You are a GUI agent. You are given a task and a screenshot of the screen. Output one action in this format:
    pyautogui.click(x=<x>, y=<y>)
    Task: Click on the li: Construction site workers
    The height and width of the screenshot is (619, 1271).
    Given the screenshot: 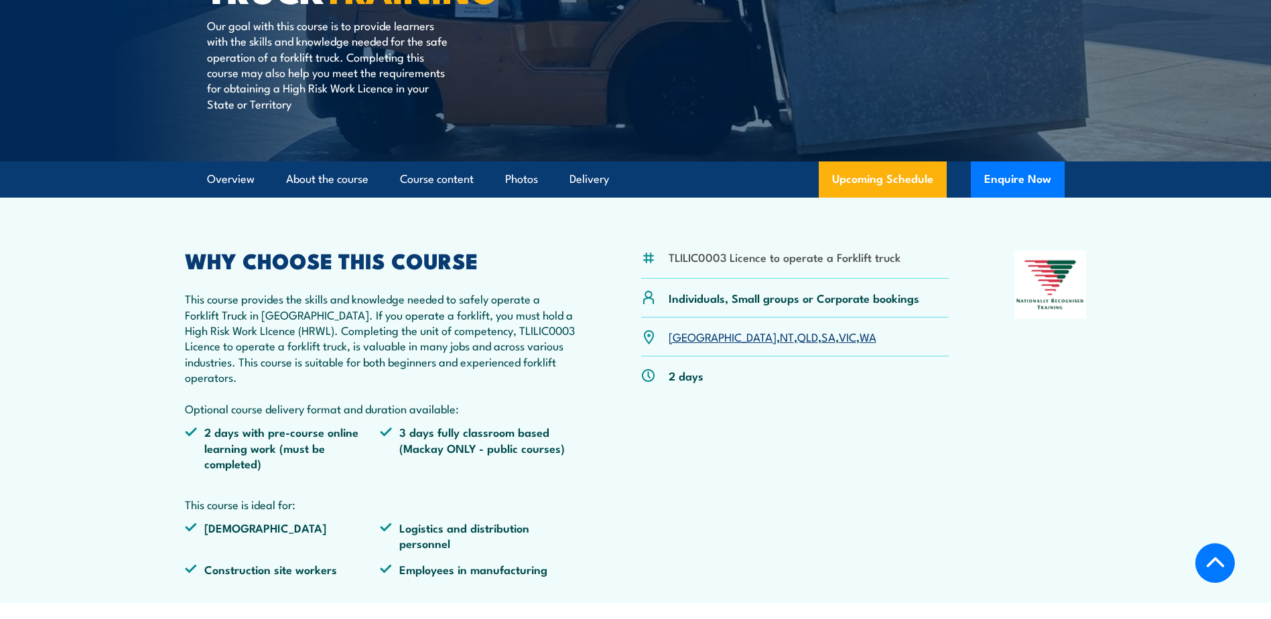 What is the action you would take?
    pyautogui.click(x=283, y=569)
    